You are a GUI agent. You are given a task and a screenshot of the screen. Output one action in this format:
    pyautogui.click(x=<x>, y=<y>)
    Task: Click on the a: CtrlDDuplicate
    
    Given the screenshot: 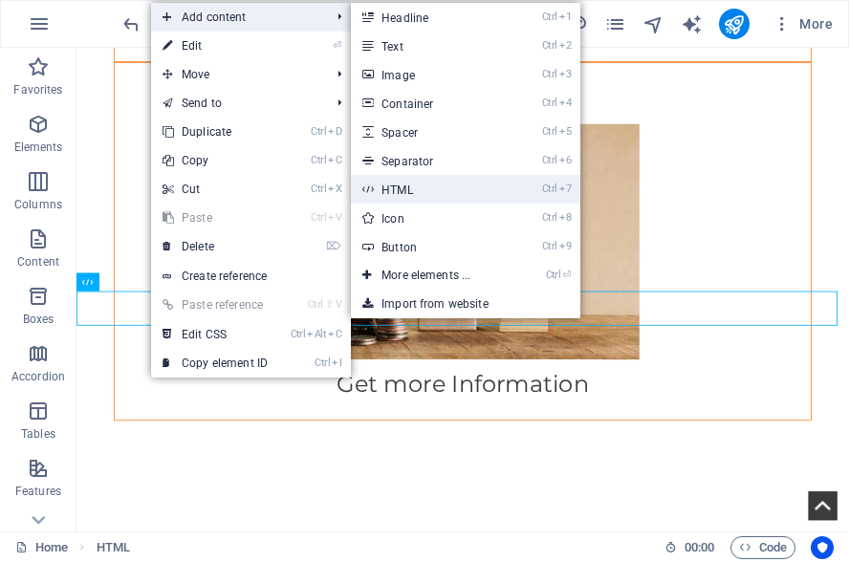 What is the action you would take?
    pyautogui.click(x=215, y=132)
    